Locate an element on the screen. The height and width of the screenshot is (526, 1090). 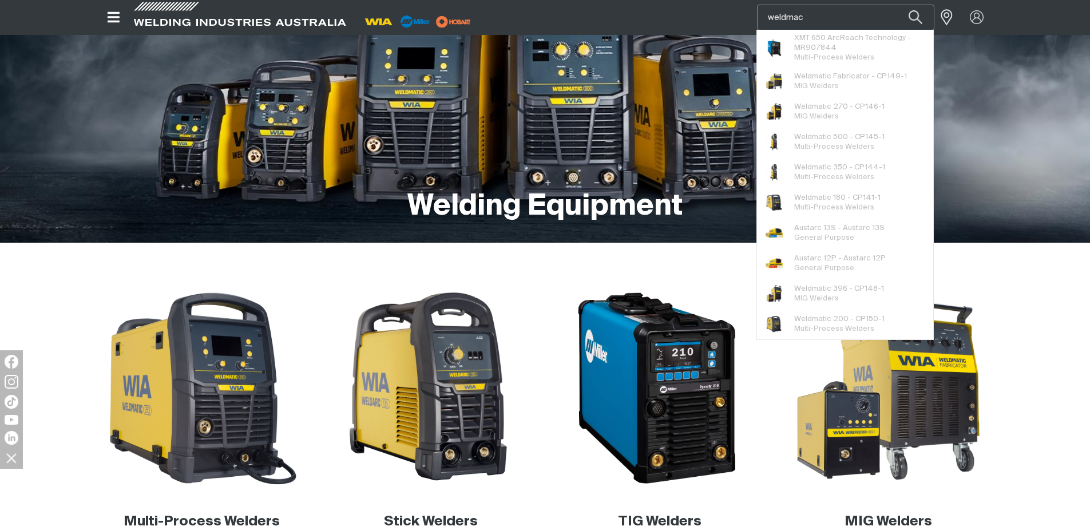
a: TIG welding machine is located at coordinates (660, 388).